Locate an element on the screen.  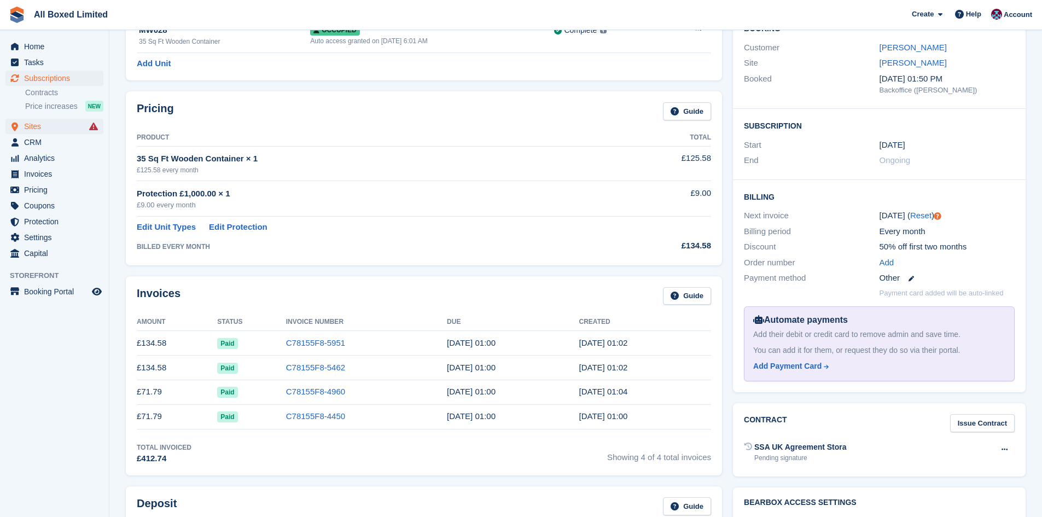
div: You can add it for them, or request they do so via their portal. is located at coordinates (879, 350).